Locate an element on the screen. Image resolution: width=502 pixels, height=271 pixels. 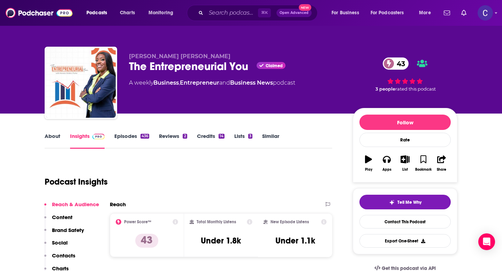
input: Search podcasts, credits, & more... is located at coordinates (232, 13).